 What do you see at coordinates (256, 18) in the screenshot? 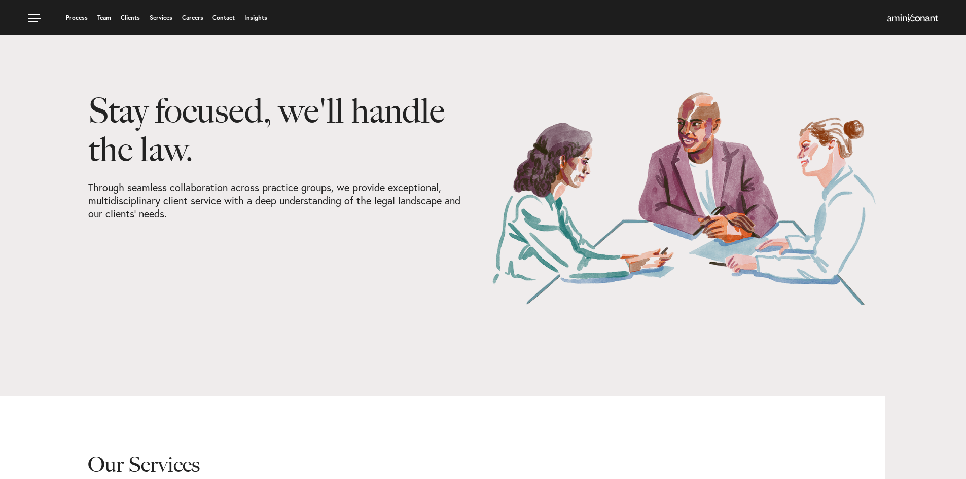
I see `a: Insights` at bounding box center [256, 18].